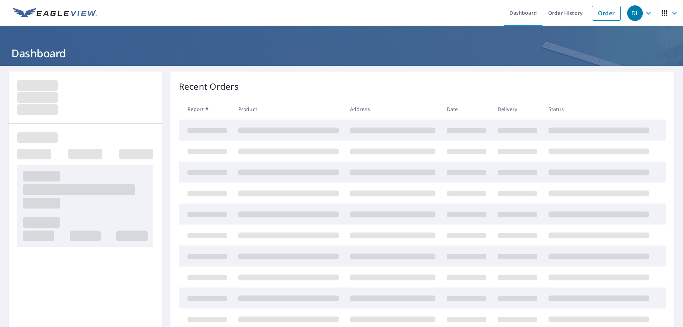 This screenshot has height=327, width=683. I want to click on p: Recent Orders, so click(209, 86).